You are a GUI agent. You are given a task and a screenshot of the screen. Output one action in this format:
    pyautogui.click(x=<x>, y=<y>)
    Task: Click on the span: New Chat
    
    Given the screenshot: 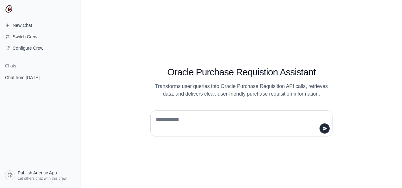 What is the action you would take?
    pyautogui.click(x=22, y=25)
    